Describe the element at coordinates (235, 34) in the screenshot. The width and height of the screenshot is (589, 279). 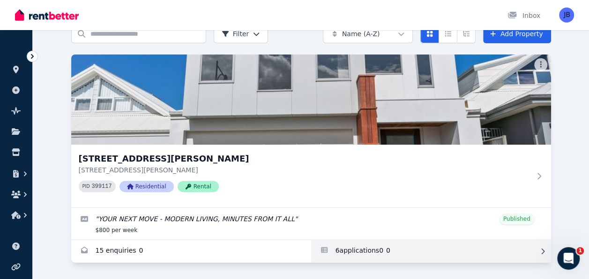
I see `span: Filter` at that location.